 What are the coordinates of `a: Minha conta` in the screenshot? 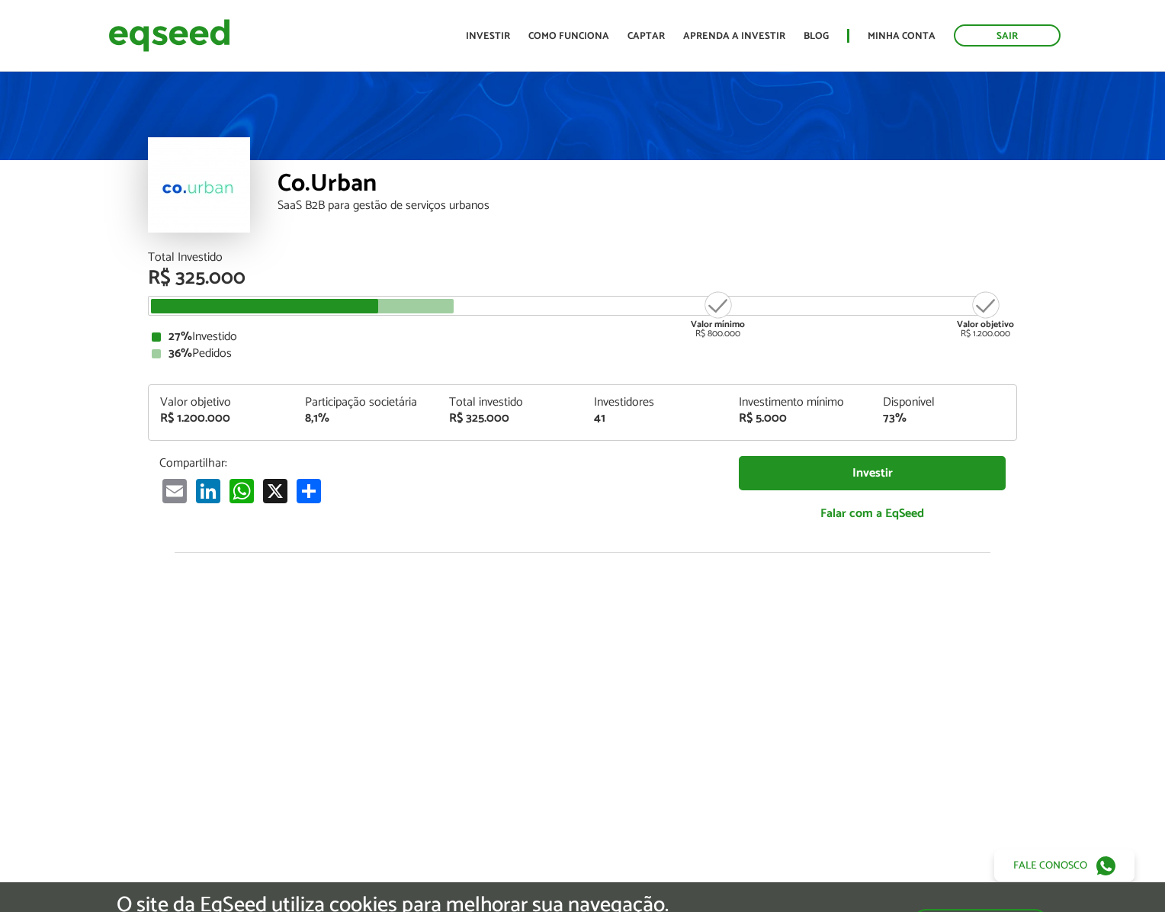 It's located at (902, 36).